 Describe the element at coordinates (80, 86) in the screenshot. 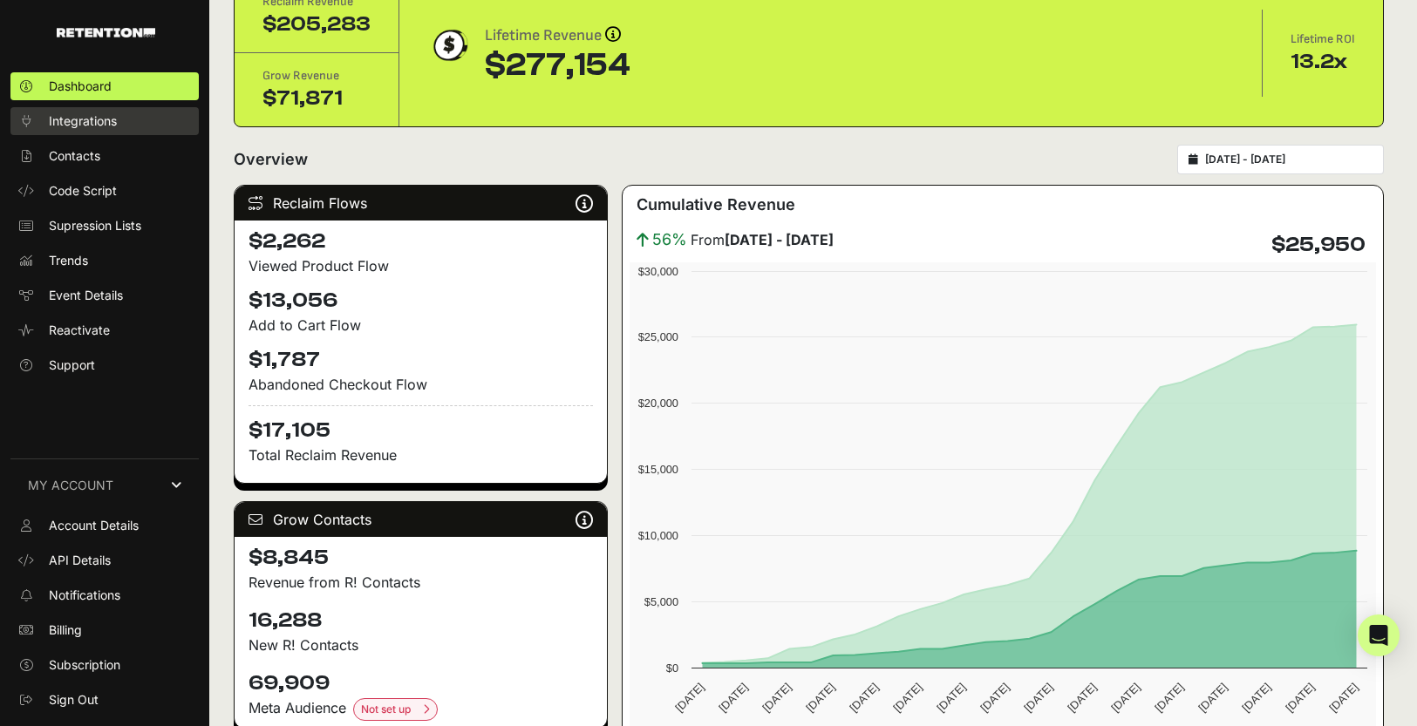

I see `span: Dashboard` at that location.